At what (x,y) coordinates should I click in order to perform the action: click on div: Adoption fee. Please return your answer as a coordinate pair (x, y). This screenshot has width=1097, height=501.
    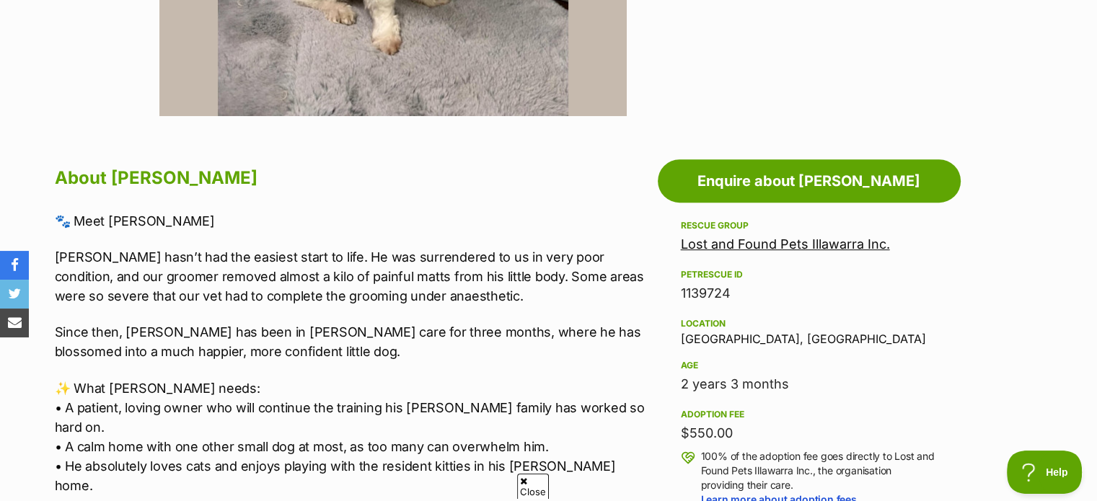
    Looking at the image, I should click on (809, 415).